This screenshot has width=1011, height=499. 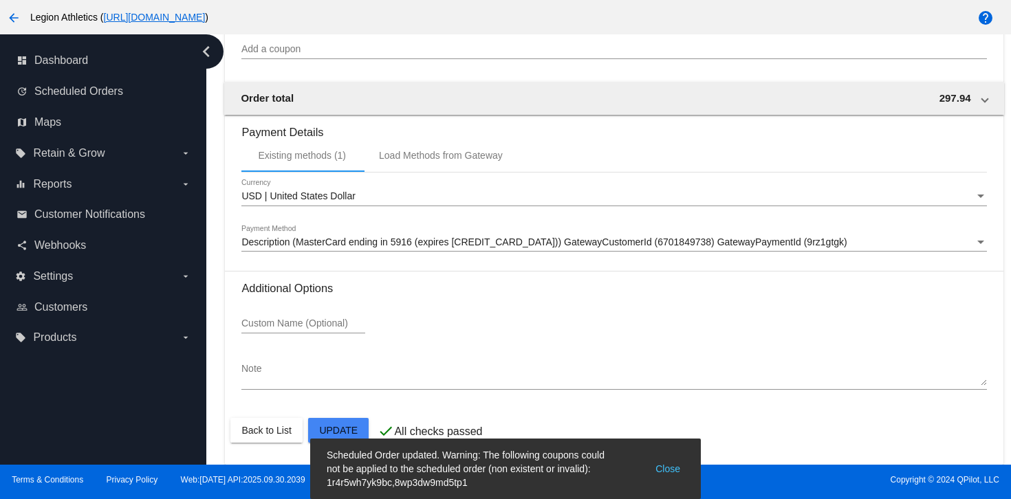 What do you see at coordinates (22, 245) in the screenshot?
I see `i: share` at bounding box center [22, 245].